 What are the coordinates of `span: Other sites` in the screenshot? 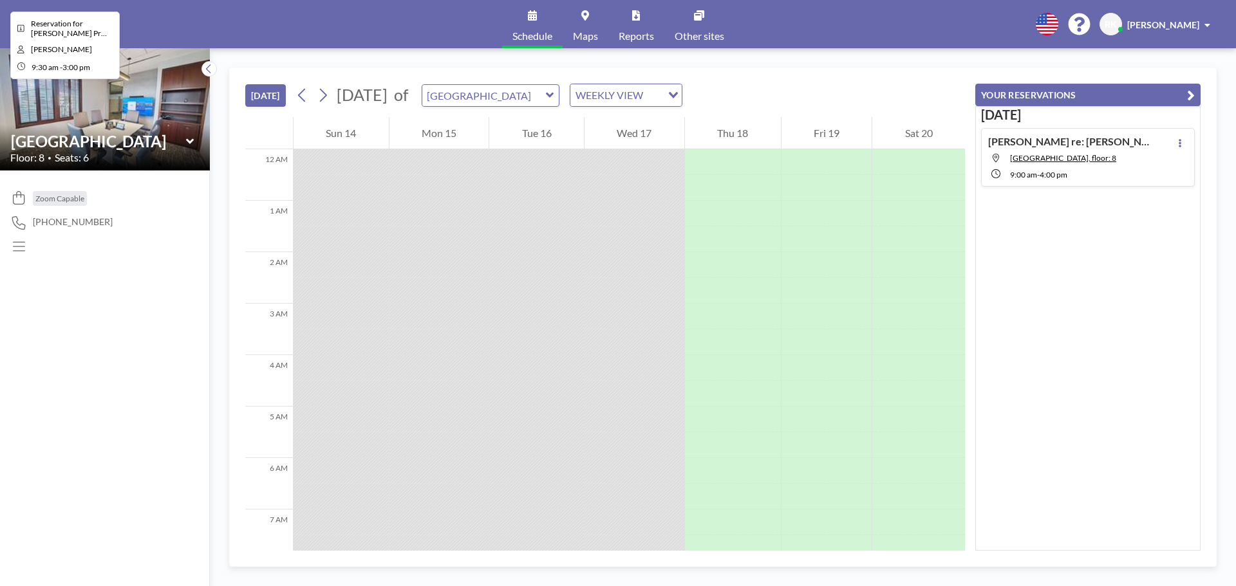 It's located at (699, 36).